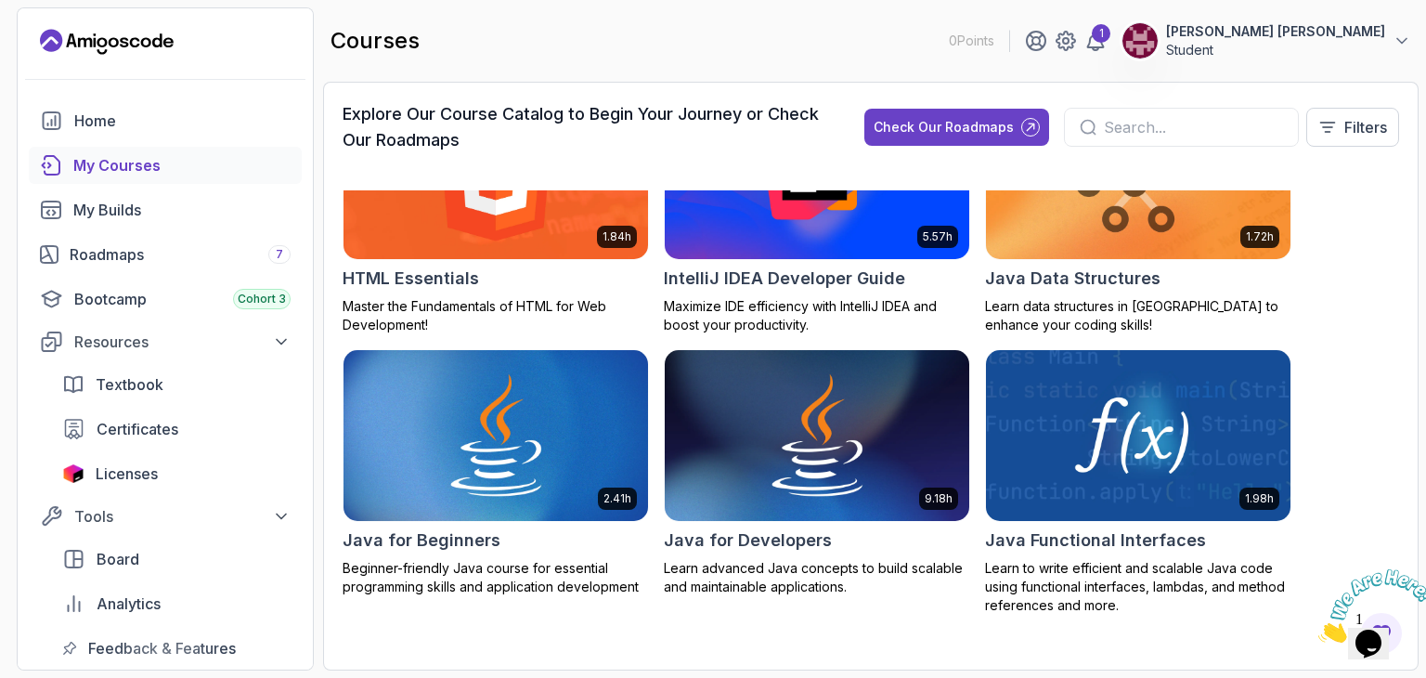  I want to click on p: Filters, so click(1365, 127).